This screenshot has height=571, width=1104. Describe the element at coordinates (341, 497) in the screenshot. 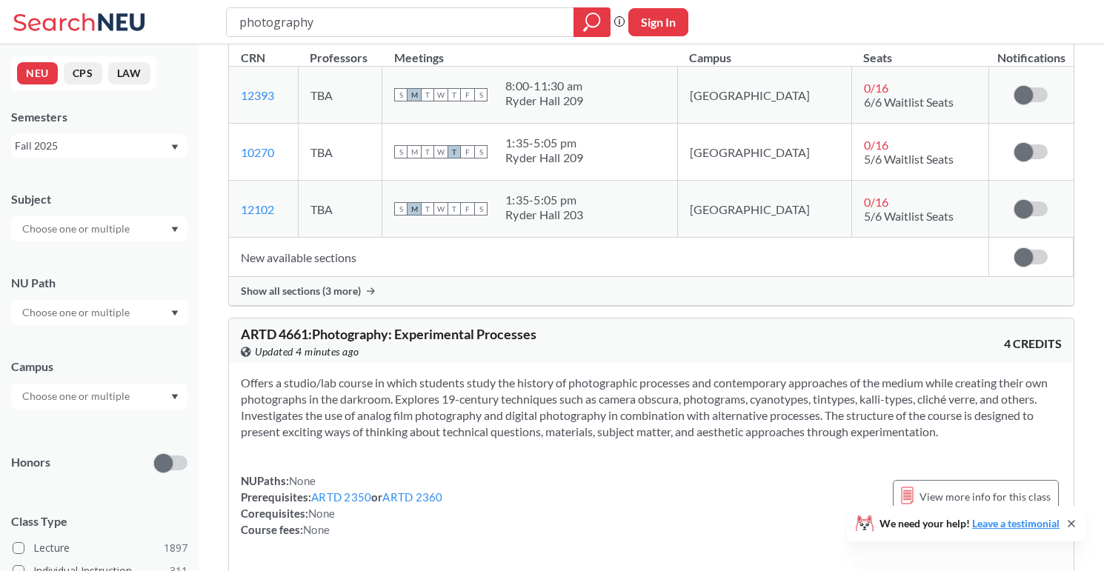

I see `a: ARTD 2350` at that location.